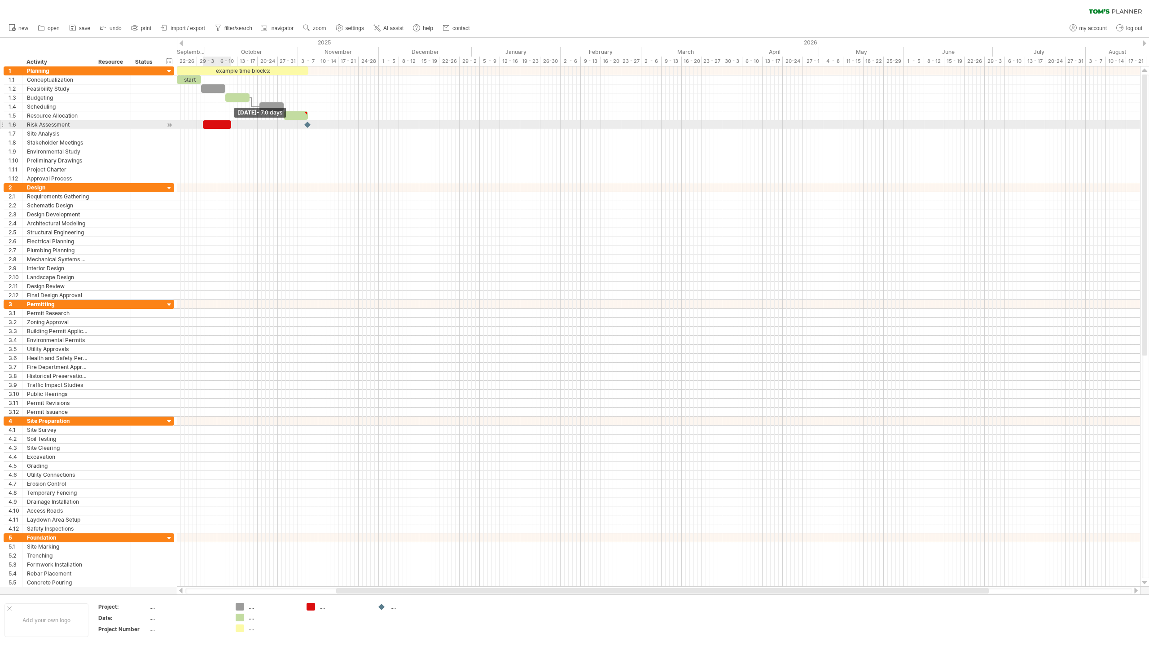  I want to click on div: 12 - 16, so click(510, 61).